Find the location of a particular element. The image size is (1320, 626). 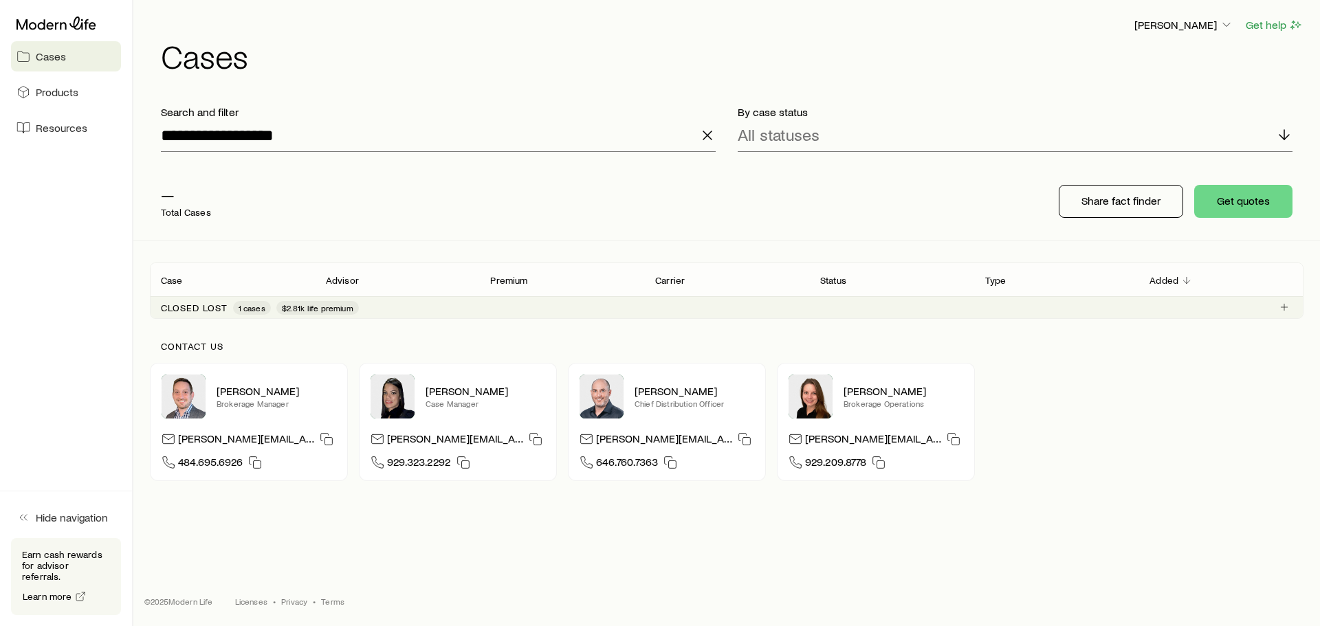

p: Total Cases is located at coordinates (186, 212).